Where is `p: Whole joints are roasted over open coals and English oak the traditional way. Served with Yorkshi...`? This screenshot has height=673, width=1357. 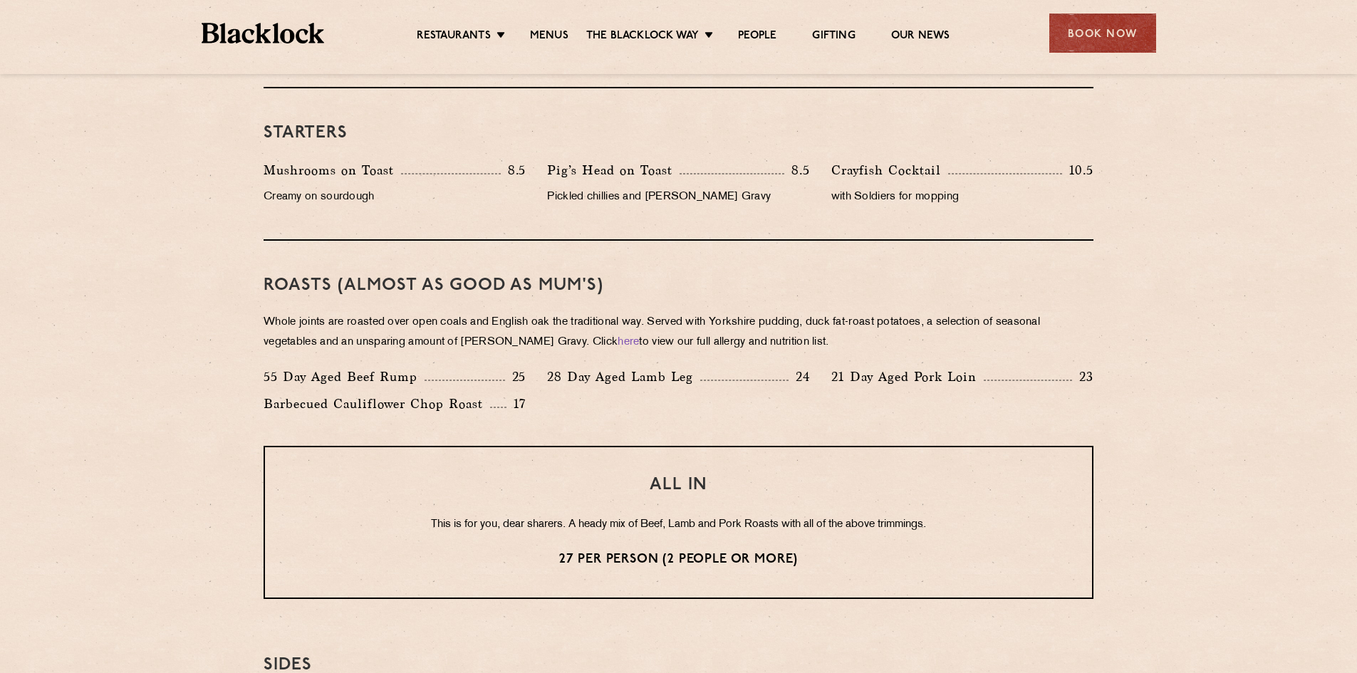
p: Whole joints are roasted over open coals and English oak the traditional way. Served with Yorkshi... is located at coordinates (678, 333).